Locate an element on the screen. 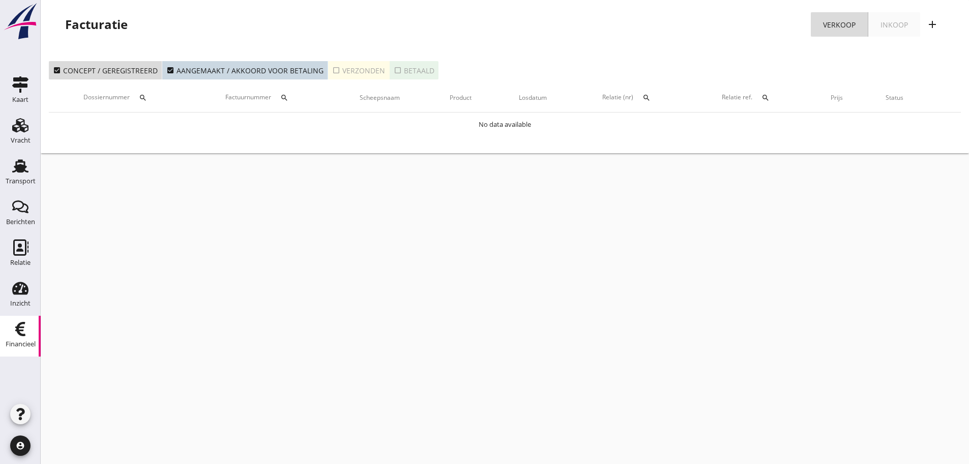  th: Prijs is located at coordinates (837, 98).